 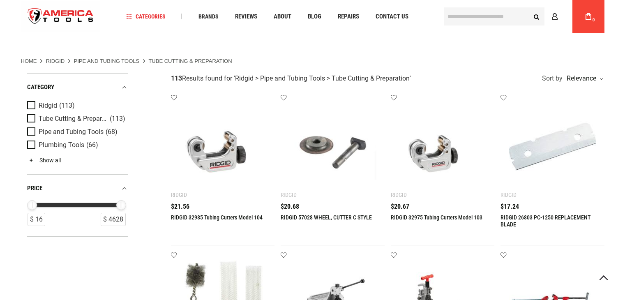 What do you see at coordinates (146, 16) in the screenshot?
I see `span: Categories` at bounding box center [146, 16].